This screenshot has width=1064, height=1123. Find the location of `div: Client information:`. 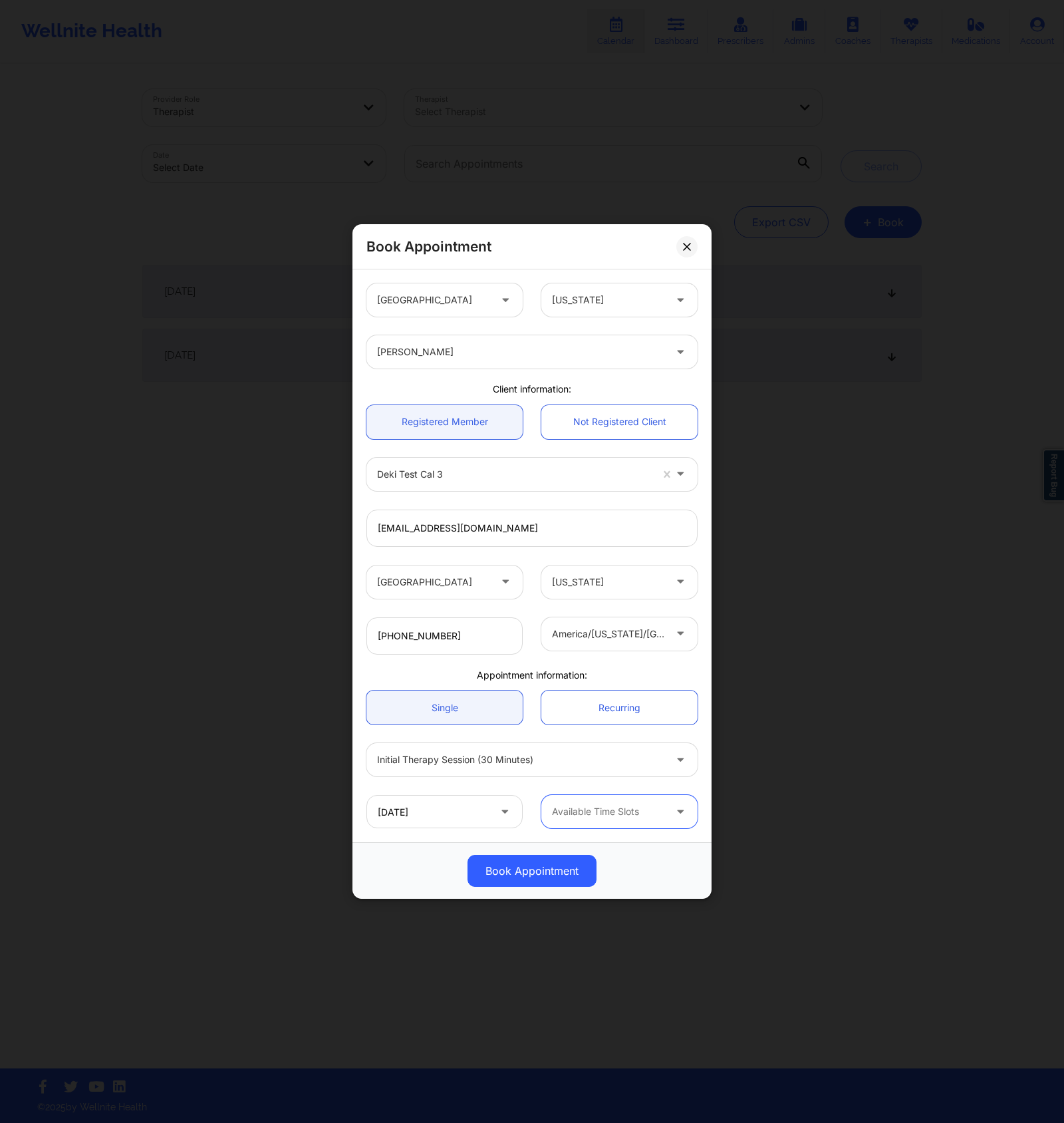

div: Client information: is located at coordinates (532, 389).